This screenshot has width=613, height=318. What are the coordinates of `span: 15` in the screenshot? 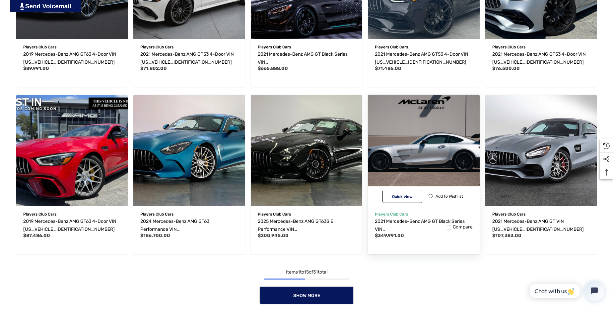 It's located at (306, 272).